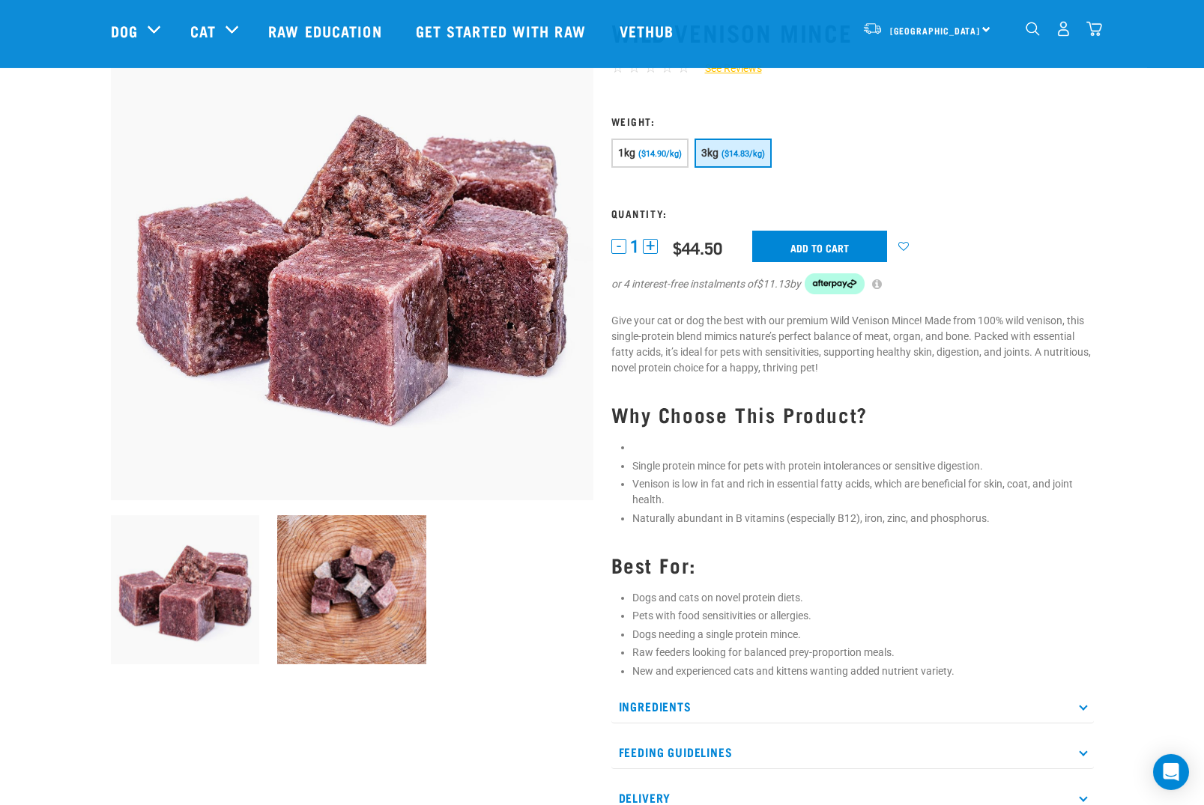 The height and width of the screenshot is (805, 1204). Describe the element at coordinates (697, 247) in the screenshot. I see `div: $44.50` at that location.